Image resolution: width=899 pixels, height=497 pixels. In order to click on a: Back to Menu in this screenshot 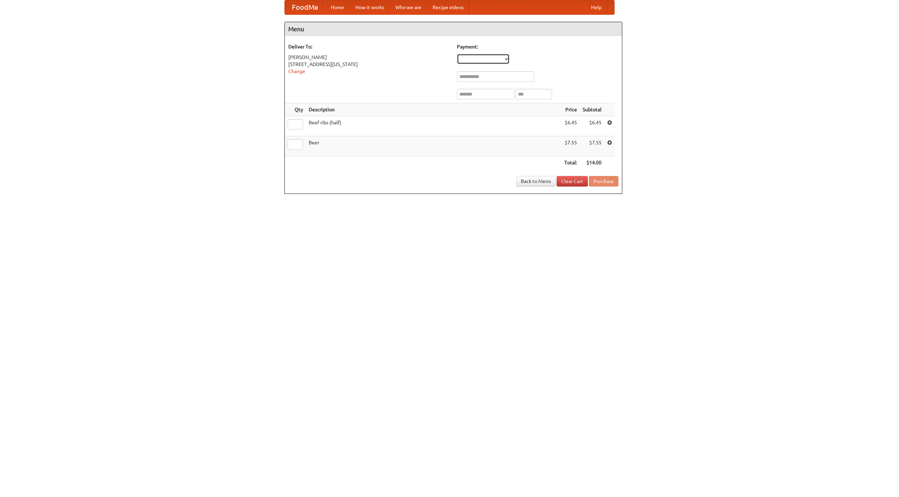, I will do `click(536, 181)`.